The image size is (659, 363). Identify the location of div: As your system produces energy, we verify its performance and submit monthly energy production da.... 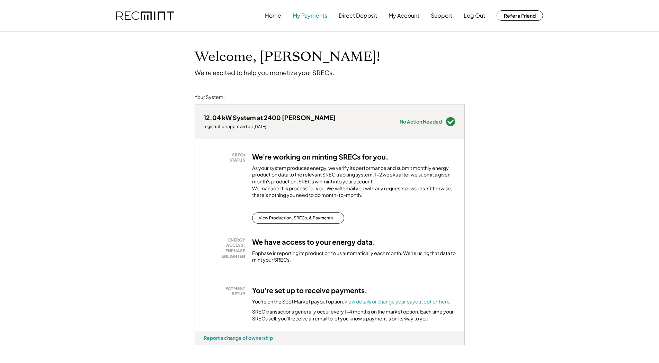
(354, 183).